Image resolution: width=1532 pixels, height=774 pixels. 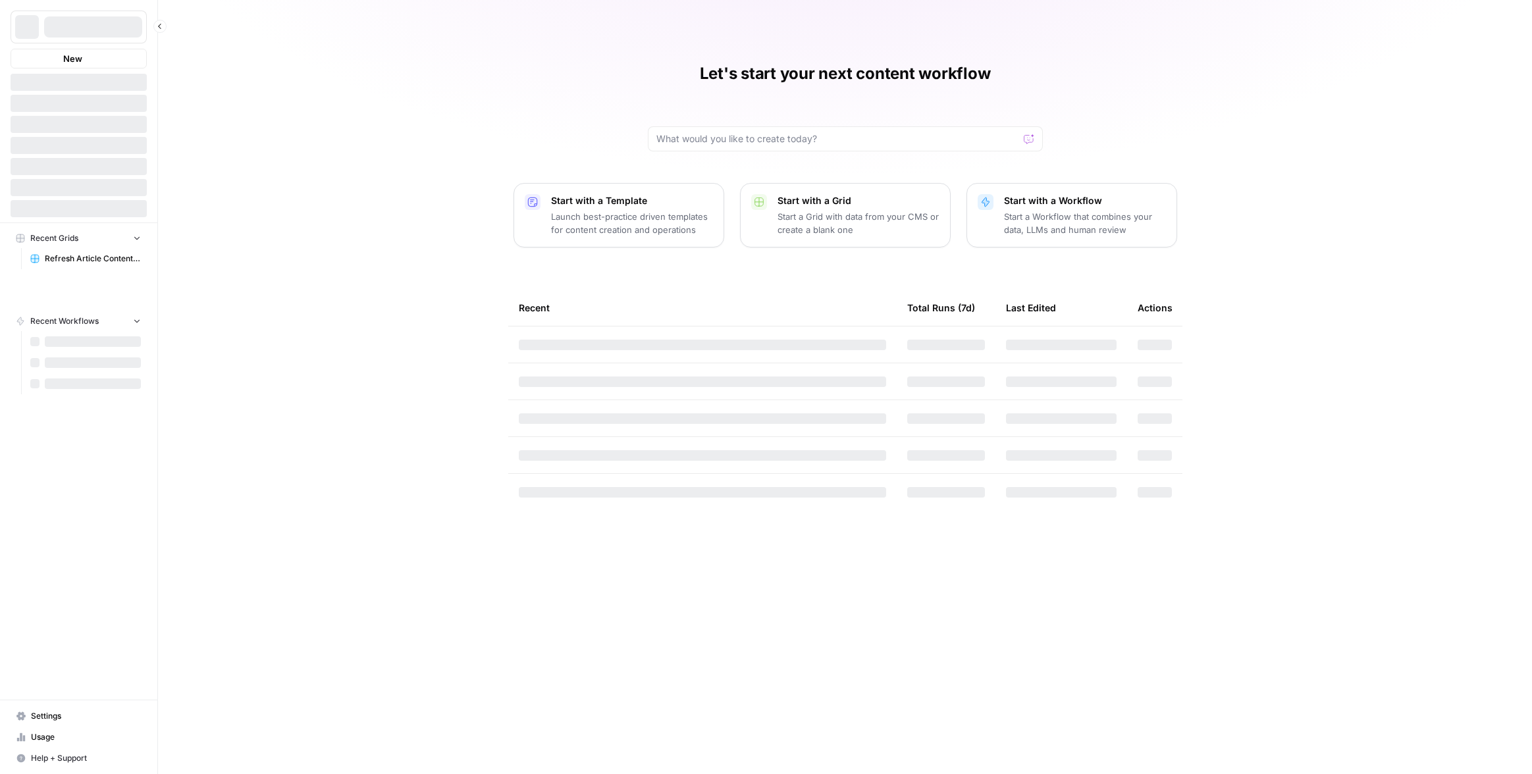 I want to click on span: Settings, so click(x=86, y=716).